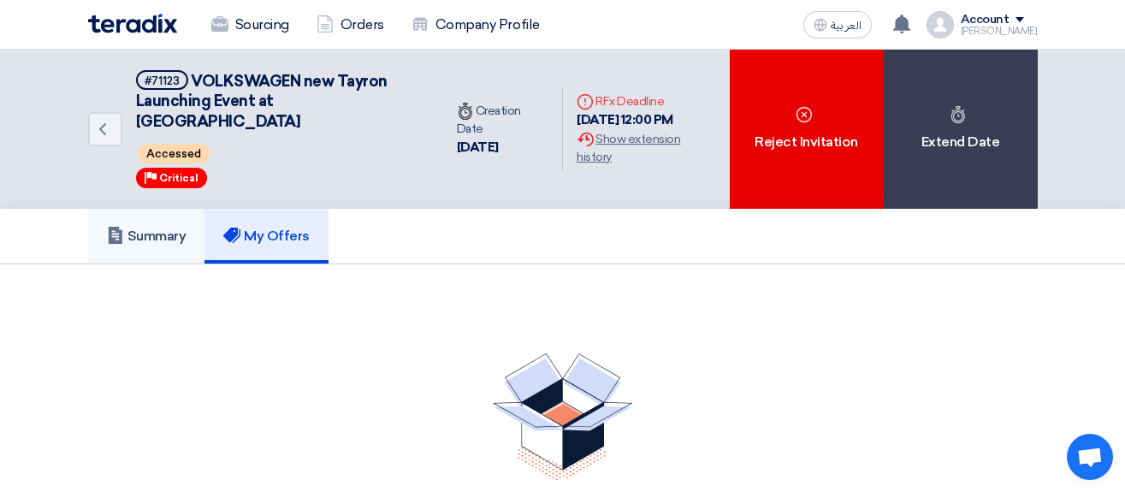 The image size is (1125, 492). What do you see at coordinates (646, 148) in the screenshot?
I see `div: Show extension history` at bounding box center [646, 148].